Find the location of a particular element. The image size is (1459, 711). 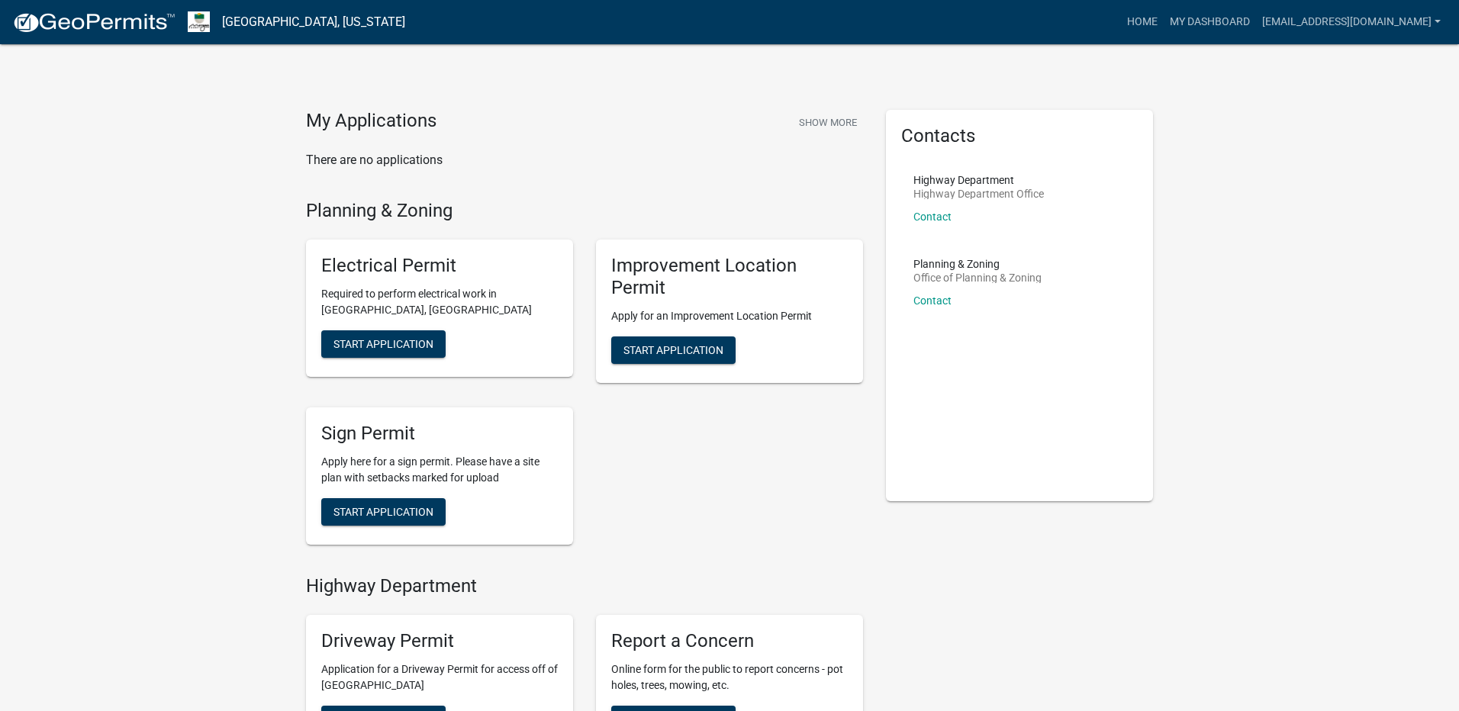

h4: Highway Department is located at coordinates (585, 586).